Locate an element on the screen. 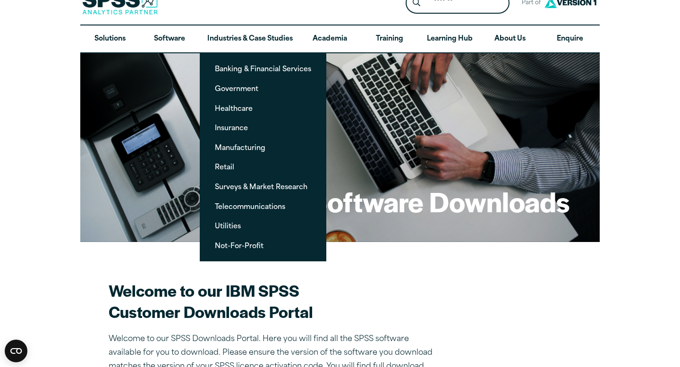 The image size is (680, 367). a: Enquire is located at coordinates (570, 39).